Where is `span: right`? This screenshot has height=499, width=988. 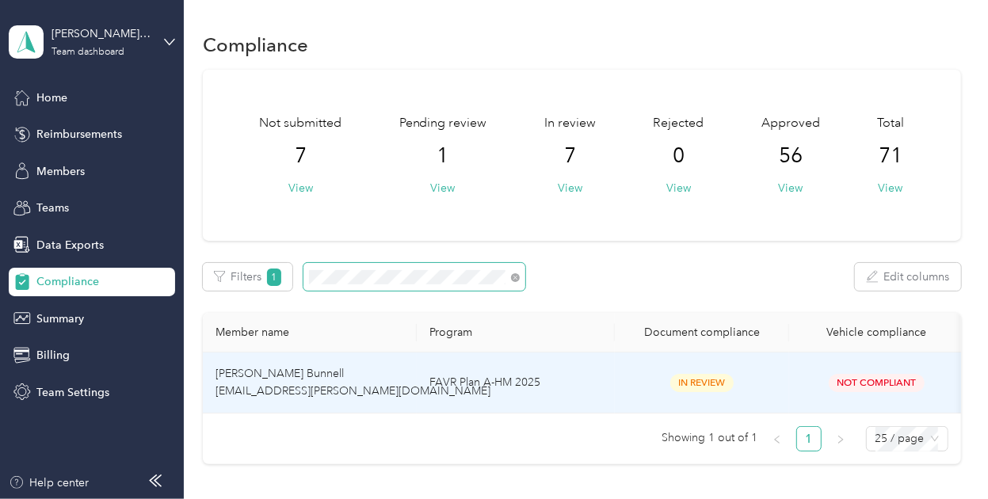
span: right is located at coordinates (841, 440).